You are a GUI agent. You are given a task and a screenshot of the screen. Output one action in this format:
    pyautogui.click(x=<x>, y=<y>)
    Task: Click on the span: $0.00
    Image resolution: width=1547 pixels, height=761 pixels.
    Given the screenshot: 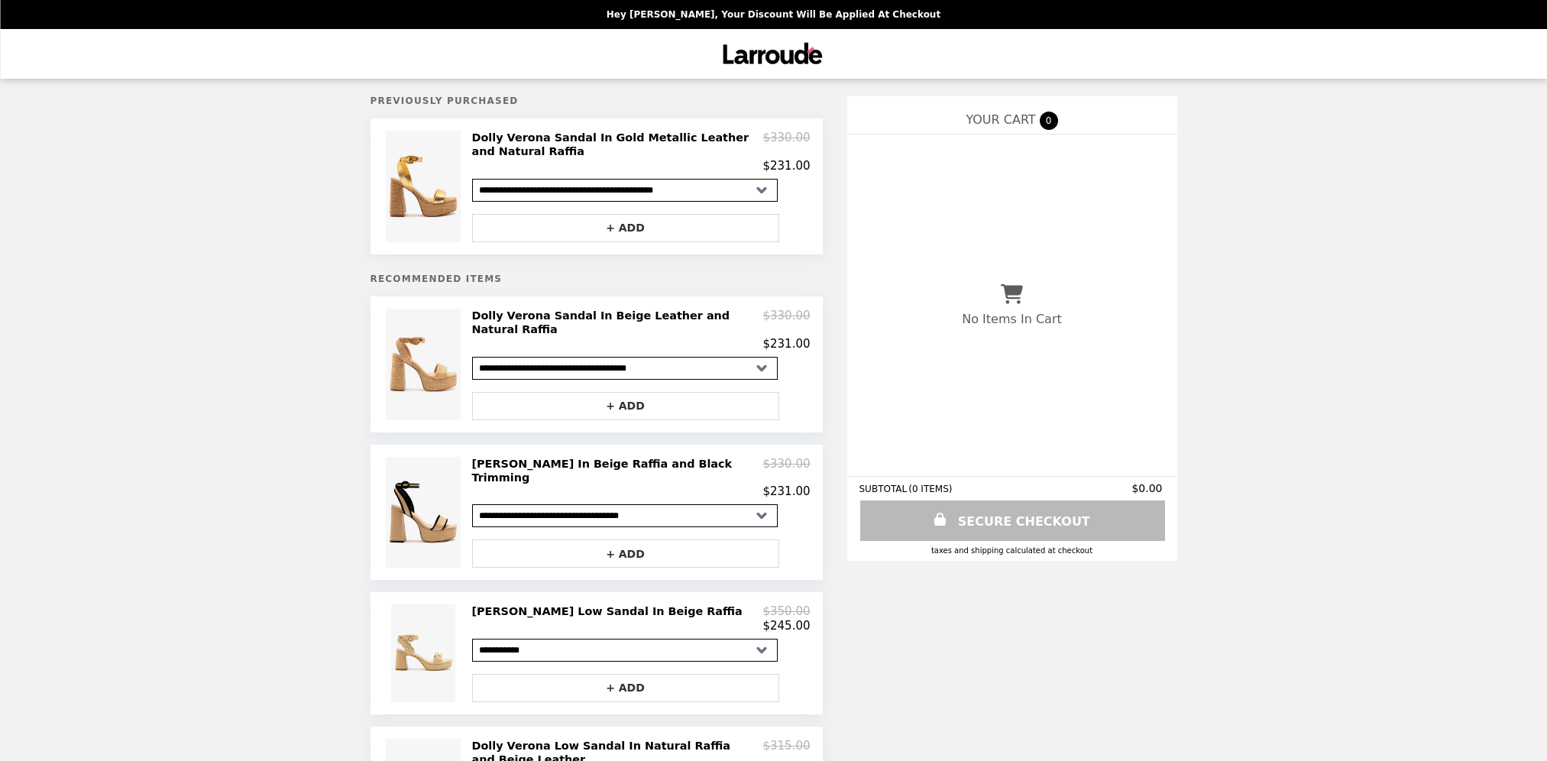 What is the action you would take?
    pyautogui.click(x=1148, y=488)
    